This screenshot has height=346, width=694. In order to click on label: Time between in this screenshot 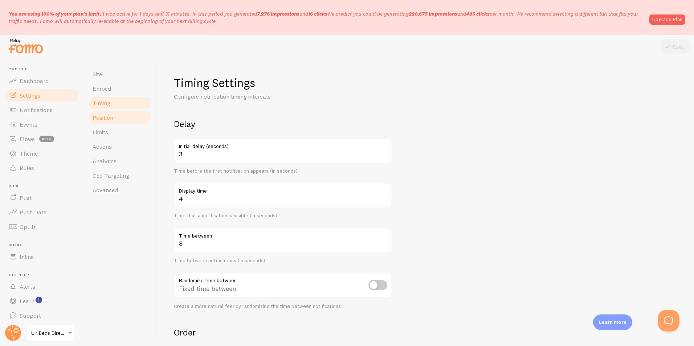, I will do `click(283, 234)`.